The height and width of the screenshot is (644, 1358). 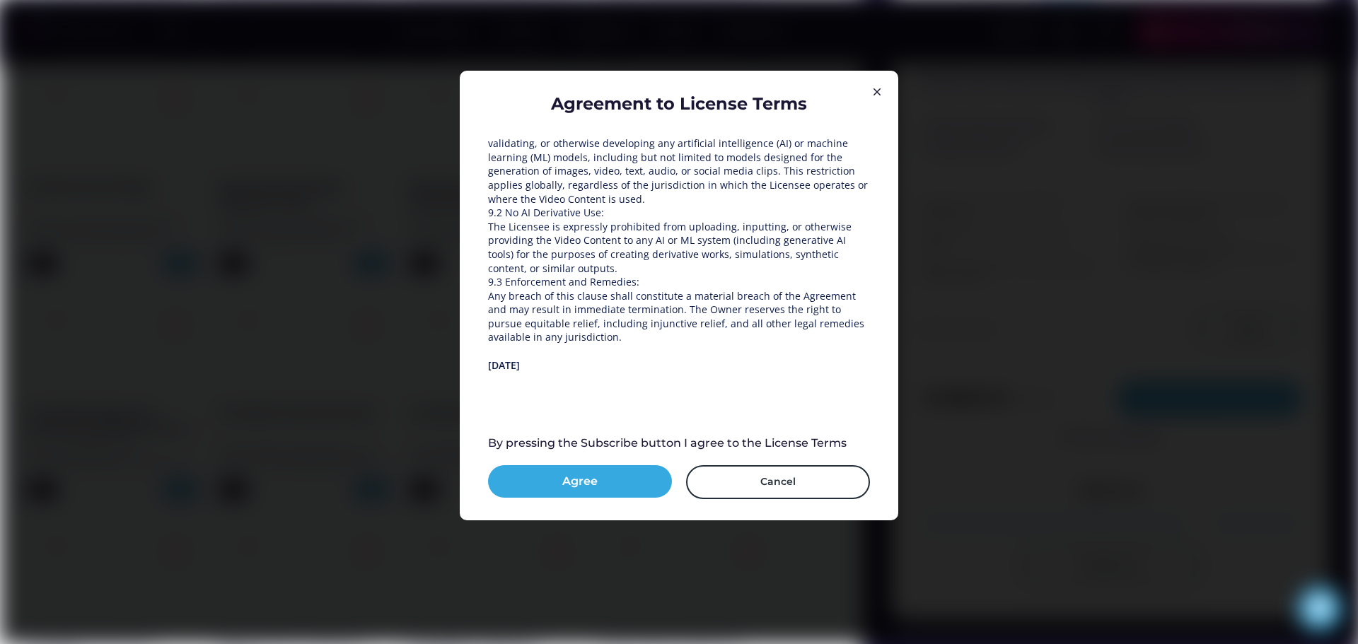 I want to click on img: Group%201000002326.svg, so click(x=877, y=92).